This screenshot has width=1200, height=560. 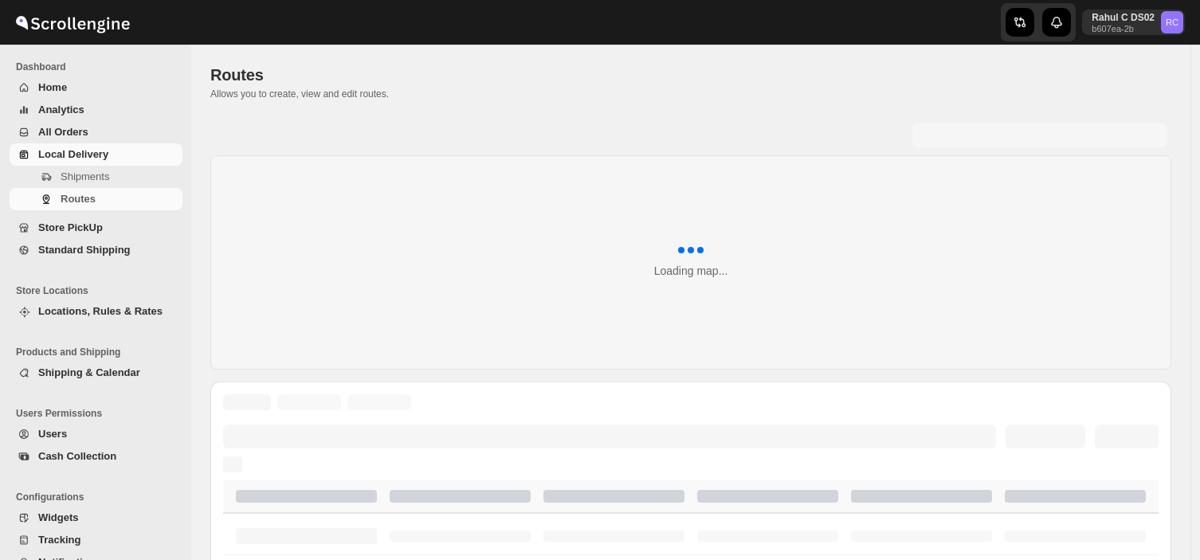 I want to click on p: b607ea-2b, so click(x=1122, y=29).